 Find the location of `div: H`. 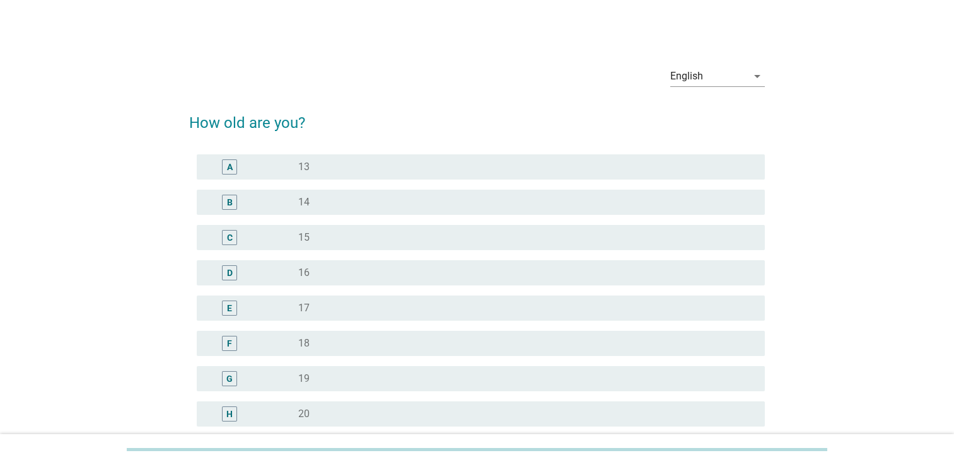

div: H is located at coordinates (230, 414).